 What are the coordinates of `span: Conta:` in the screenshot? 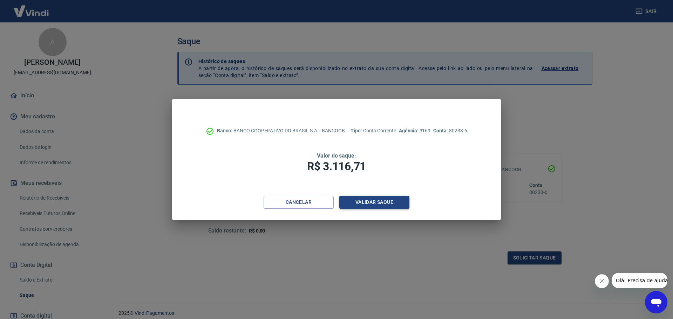 It's located at (441, 131).